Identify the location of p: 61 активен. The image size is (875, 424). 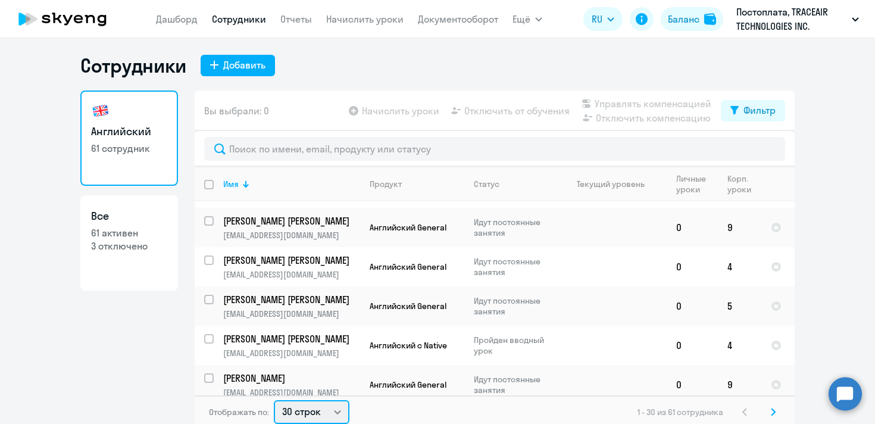
(129, 233).